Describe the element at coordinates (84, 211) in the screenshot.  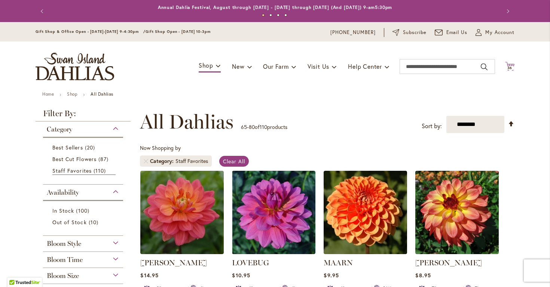
I see `a: In Stock 100` at that location.